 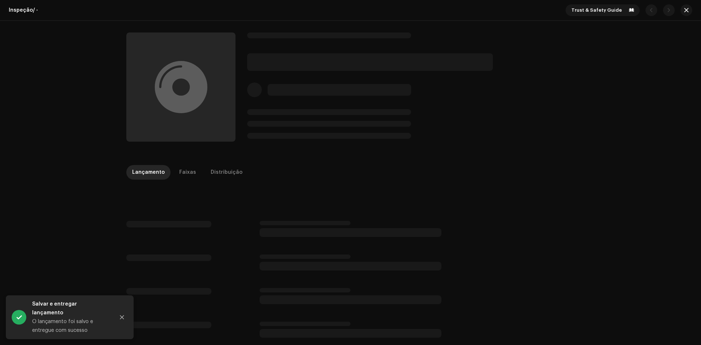 I want to click on div: O lançamento foi salvo e entregue com sucesso, so click(x=70, y=326).